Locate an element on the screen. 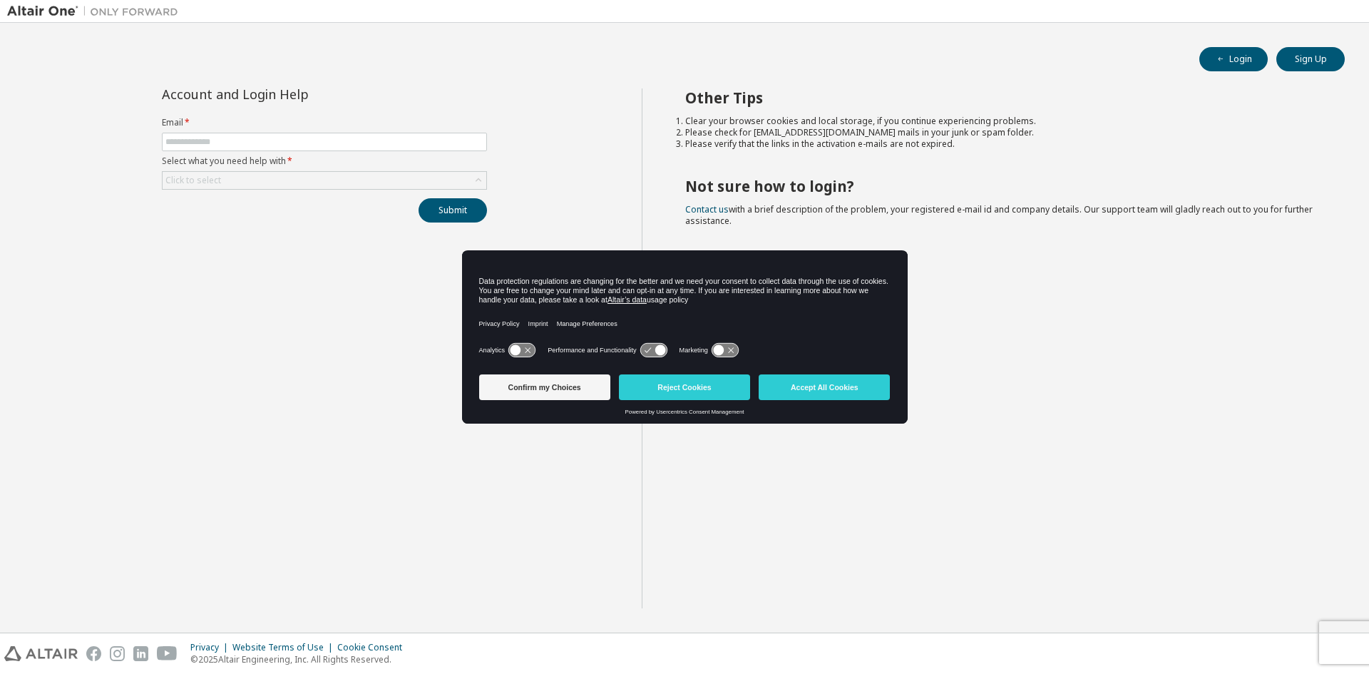 The width and height of the screenshot is (1369, 674). h2: Not sure how to login? is located at coordinates (1003, 186).